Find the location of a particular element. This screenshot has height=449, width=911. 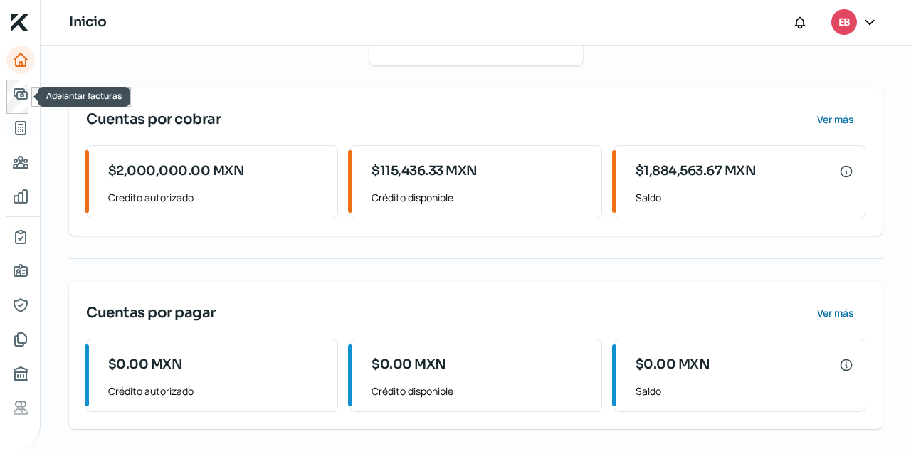

a: Información general is located at coordinates (21, 271).